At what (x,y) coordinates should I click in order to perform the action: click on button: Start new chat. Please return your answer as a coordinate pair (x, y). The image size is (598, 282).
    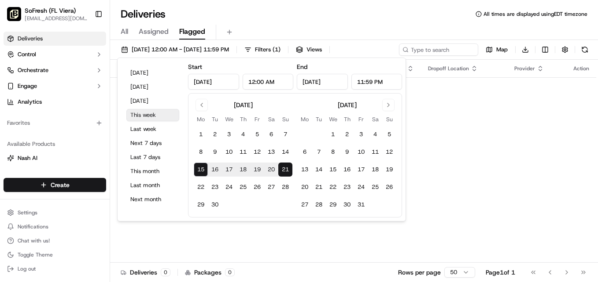
    Looking at the image, I should click on (155, 92).